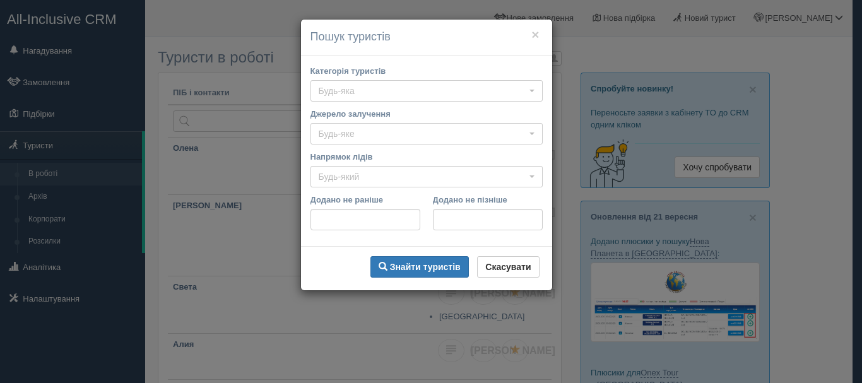 The width and height of the screenshot is (862, 383). What do you see at coordinates (420, 267) in the screenshot?
I see `button: Знайти туристів` at bounding box center [420, 267].